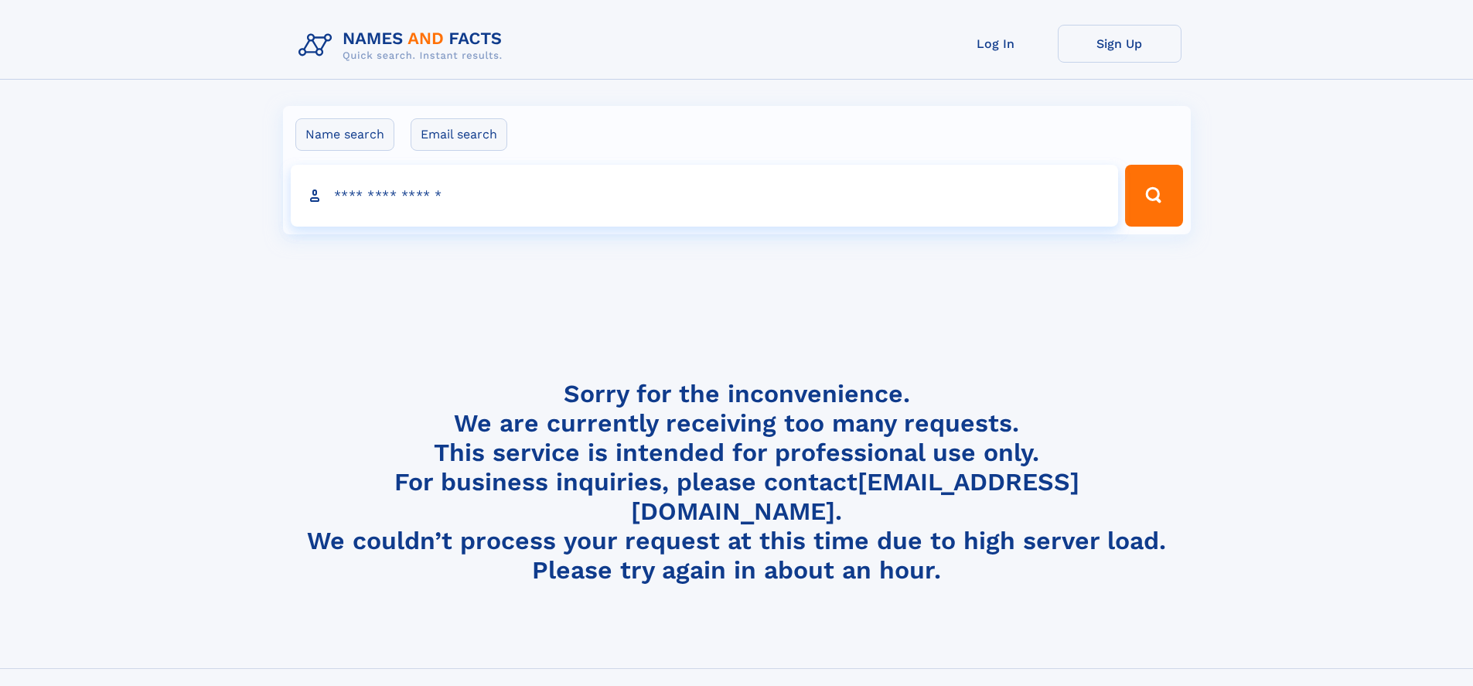 This screenshot has width=1473, height=686. I want to click on a: Sign Up, so click(1120, 43).